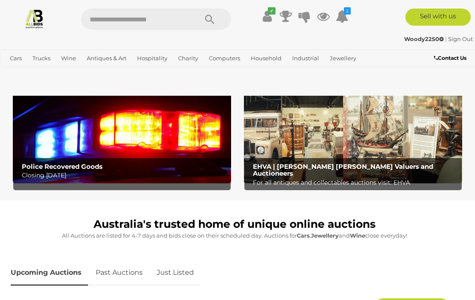 The width and height of the screenshot is (475, 300). I want to click on a: Woody2250, so click(425, 39).